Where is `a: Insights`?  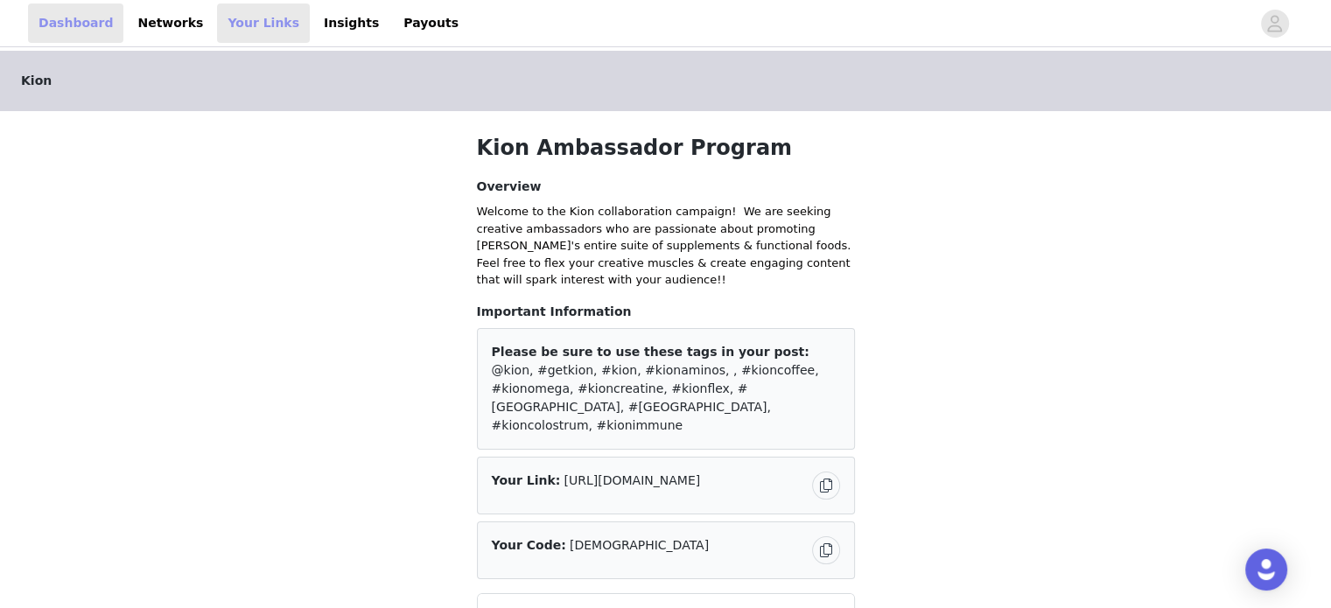 a: Insights is located at coordinates (351, 23).